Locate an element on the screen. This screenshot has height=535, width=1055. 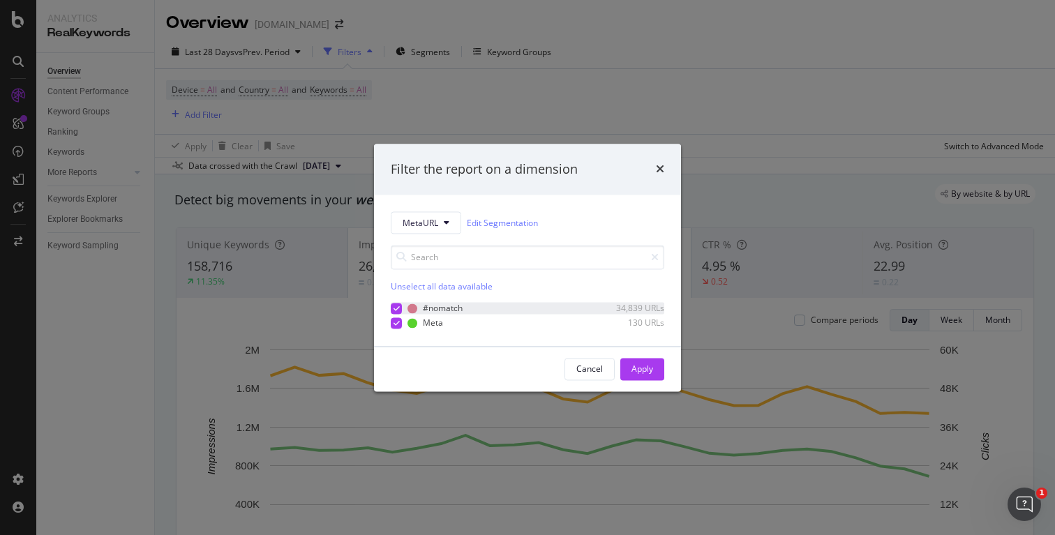
div: Apply is located at coordinates (642, 368).